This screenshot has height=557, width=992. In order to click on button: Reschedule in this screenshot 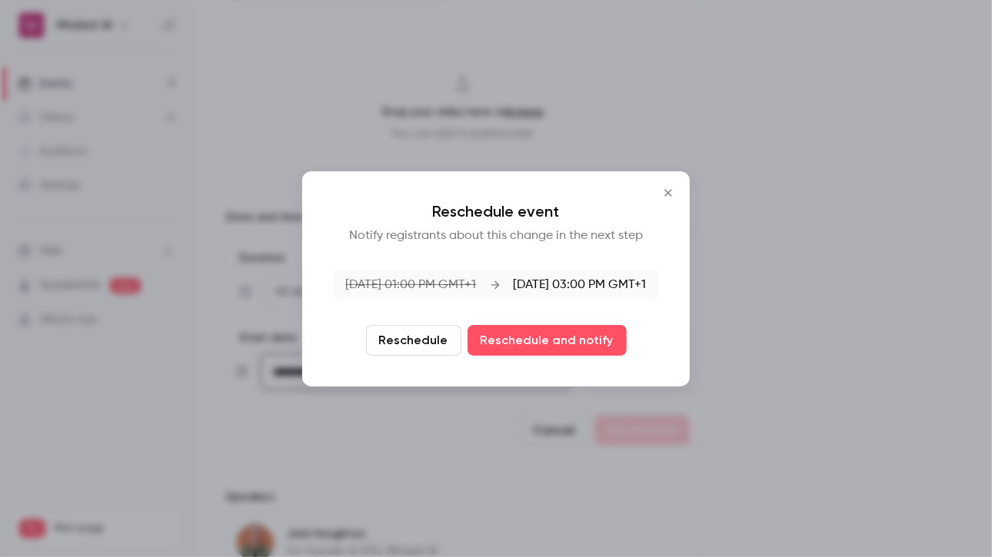, I will do `click(414, 341)`.